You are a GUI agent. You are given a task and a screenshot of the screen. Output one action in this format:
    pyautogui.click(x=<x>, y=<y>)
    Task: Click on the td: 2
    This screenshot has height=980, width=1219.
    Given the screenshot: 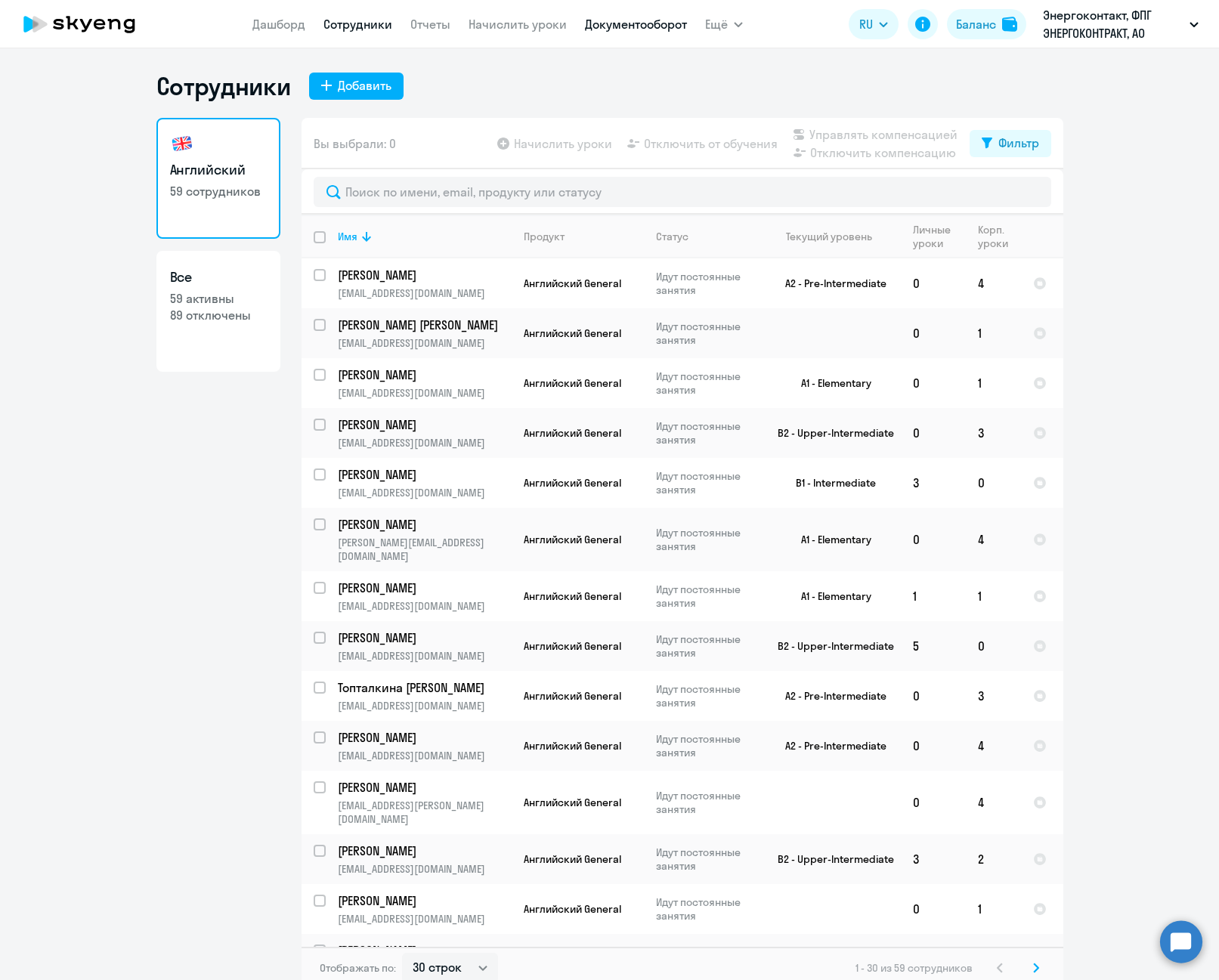 What is the action you would take?
    pyautogui.click(x=993, y=859)
    